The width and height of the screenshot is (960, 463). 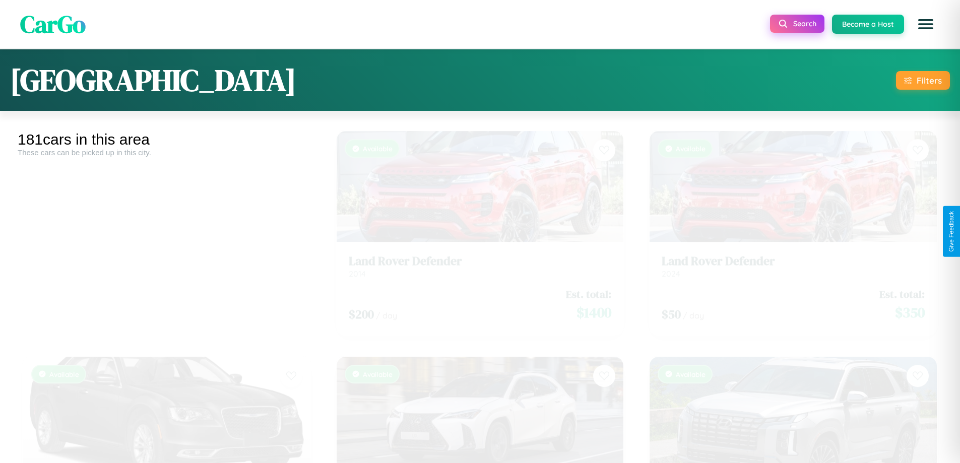 What do you see at coordinates (167, 152) in the screenshot?
I see `div: These cars can be picked up in this city.` at bounding box center [167, 152].